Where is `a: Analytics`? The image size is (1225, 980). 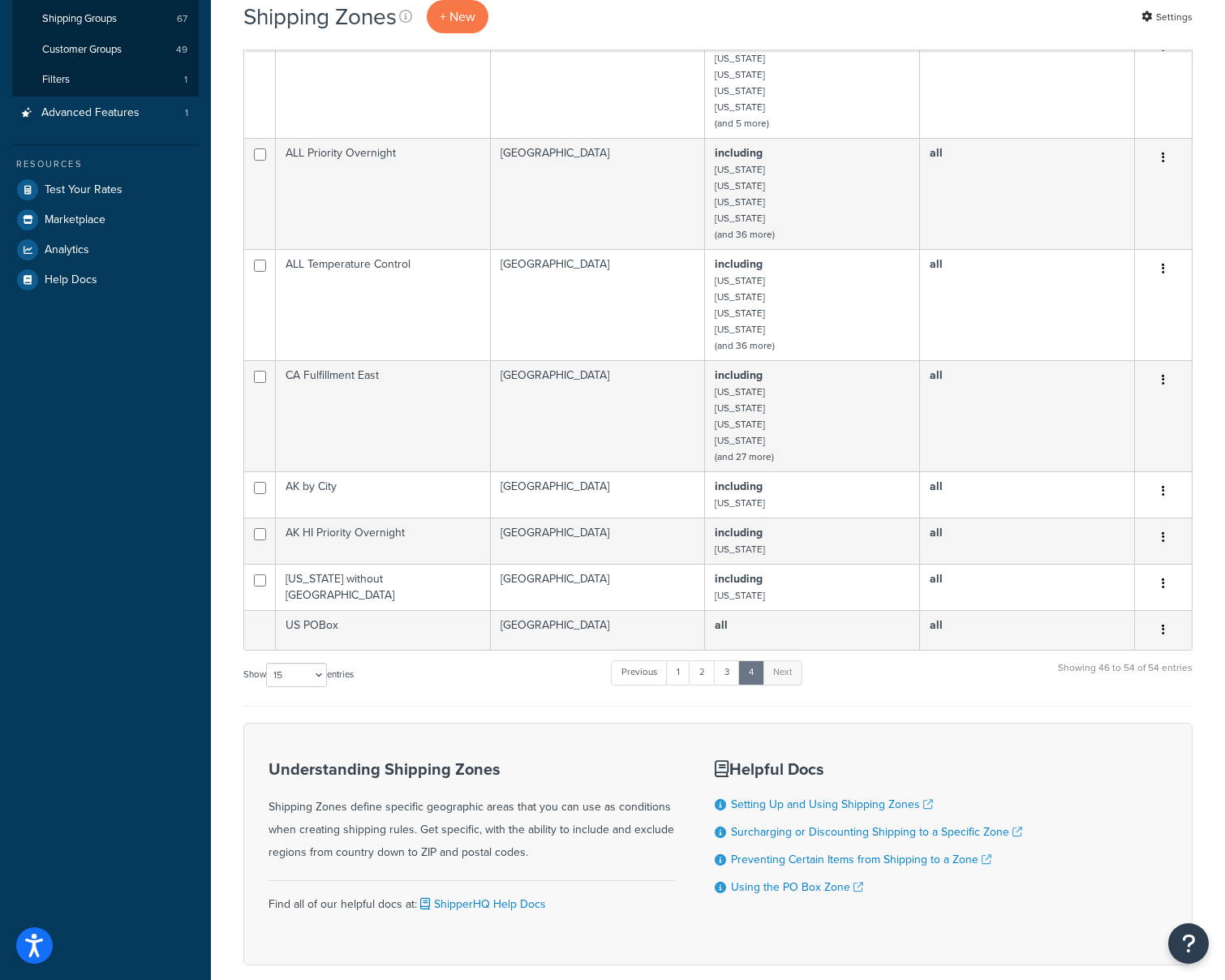 a: Analytics is located at coordinates (106, 250).